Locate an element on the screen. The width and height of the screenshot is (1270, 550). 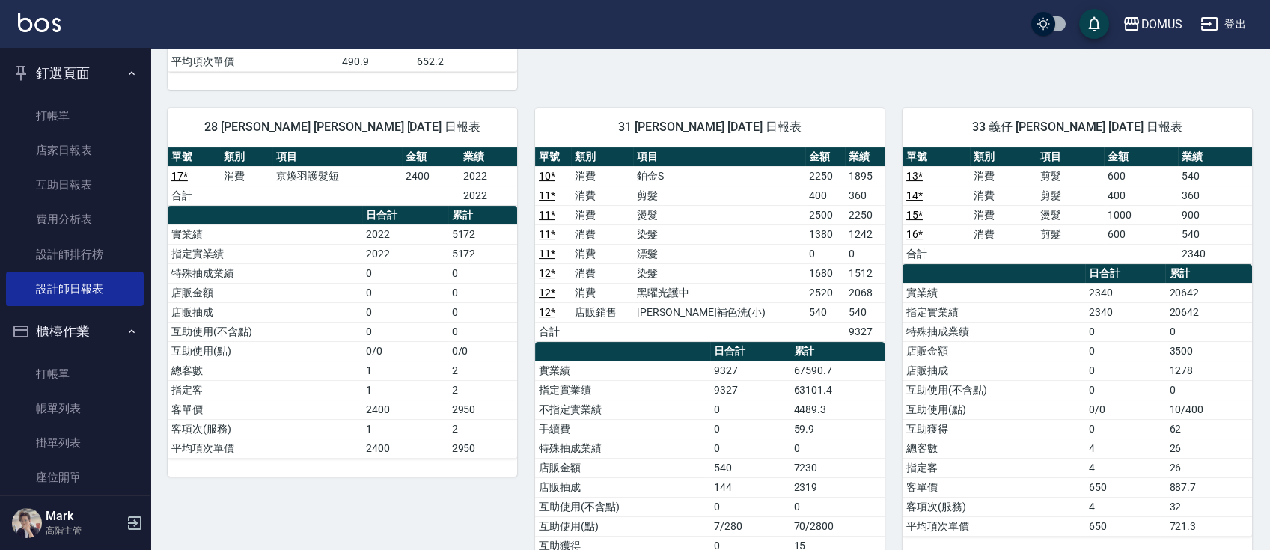
td: 10/400 is located at coordinates (1209, 409).